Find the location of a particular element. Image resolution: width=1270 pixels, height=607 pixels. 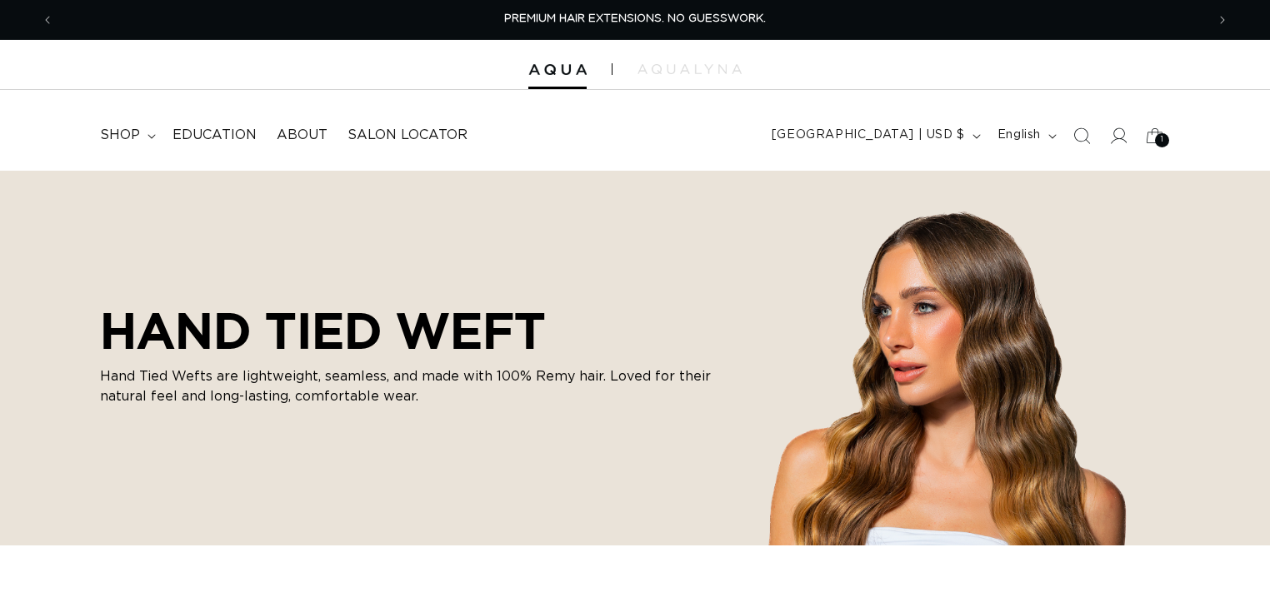

span: Salon Locator is located at coordinates (407, 135).